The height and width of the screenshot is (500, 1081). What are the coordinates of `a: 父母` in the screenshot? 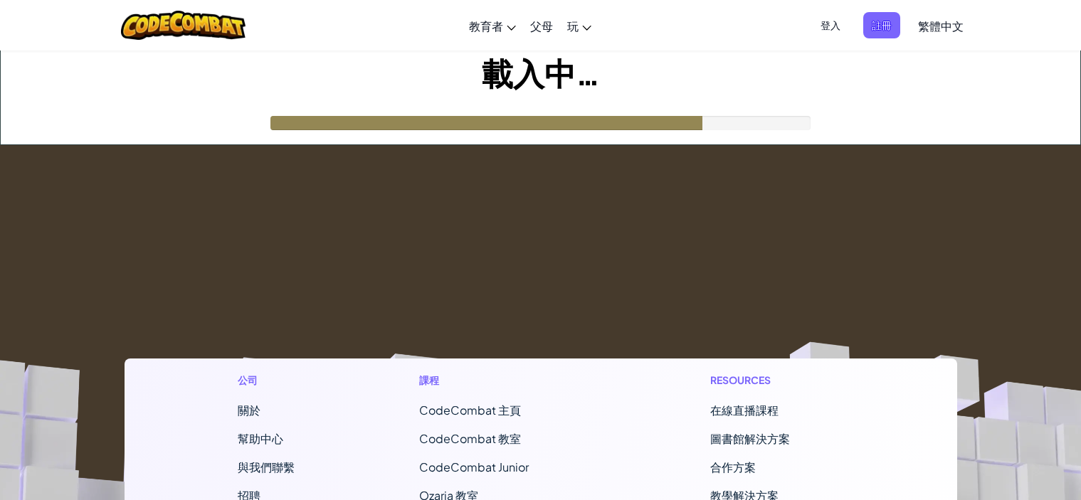 It's located at (542, 26).